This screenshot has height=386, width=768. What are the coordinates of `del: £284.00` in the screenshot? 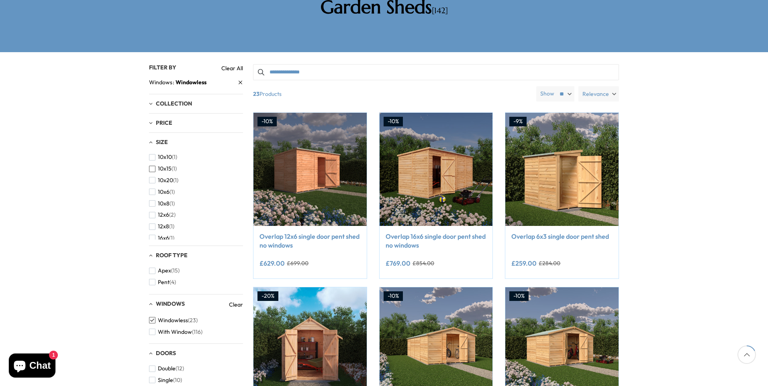 It's located at (549, 263).